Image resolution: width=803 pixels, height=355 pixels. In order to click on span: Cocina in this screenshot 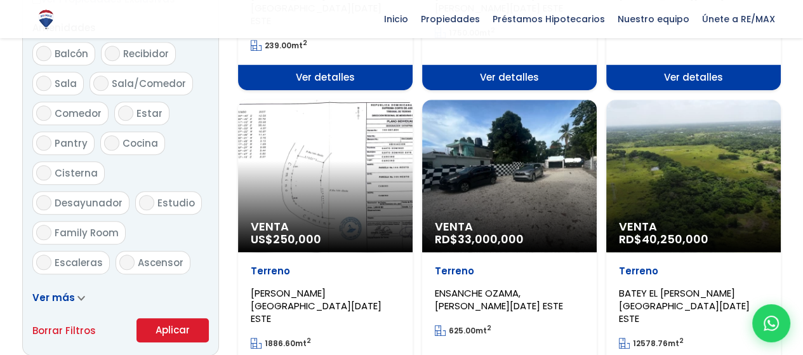, I will do `click(140, 143)`.